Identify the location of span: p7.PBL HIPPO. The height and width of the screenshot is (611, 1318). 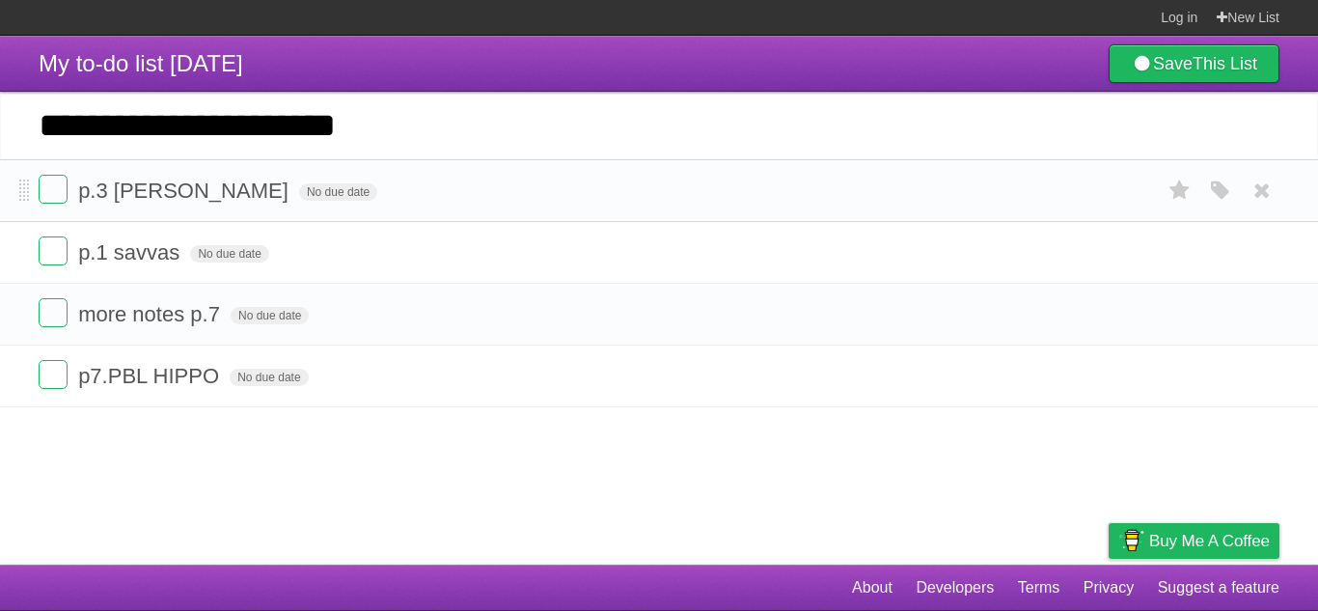
(151, 375).